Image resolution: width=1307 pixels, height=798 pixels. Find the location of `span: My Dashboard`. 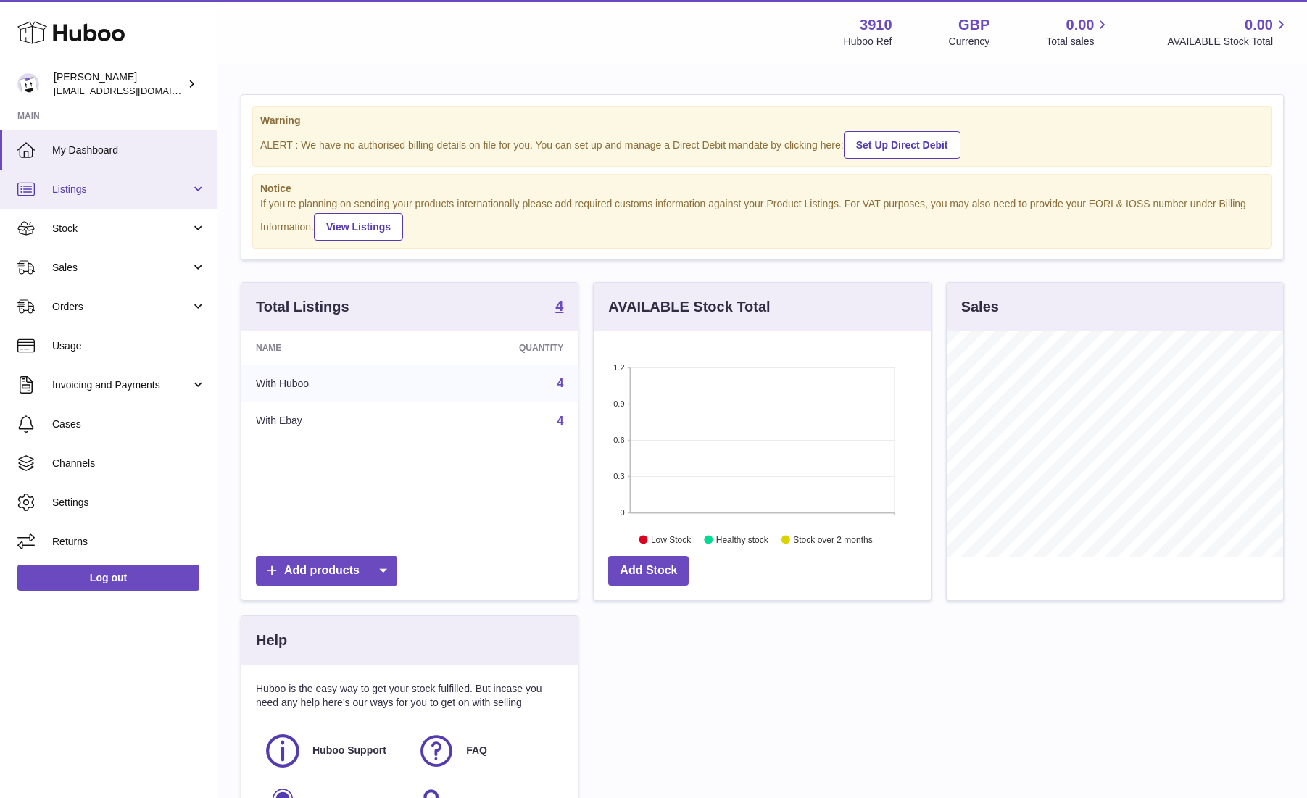

span: My Dashboard is located at coordinates (129, 150).